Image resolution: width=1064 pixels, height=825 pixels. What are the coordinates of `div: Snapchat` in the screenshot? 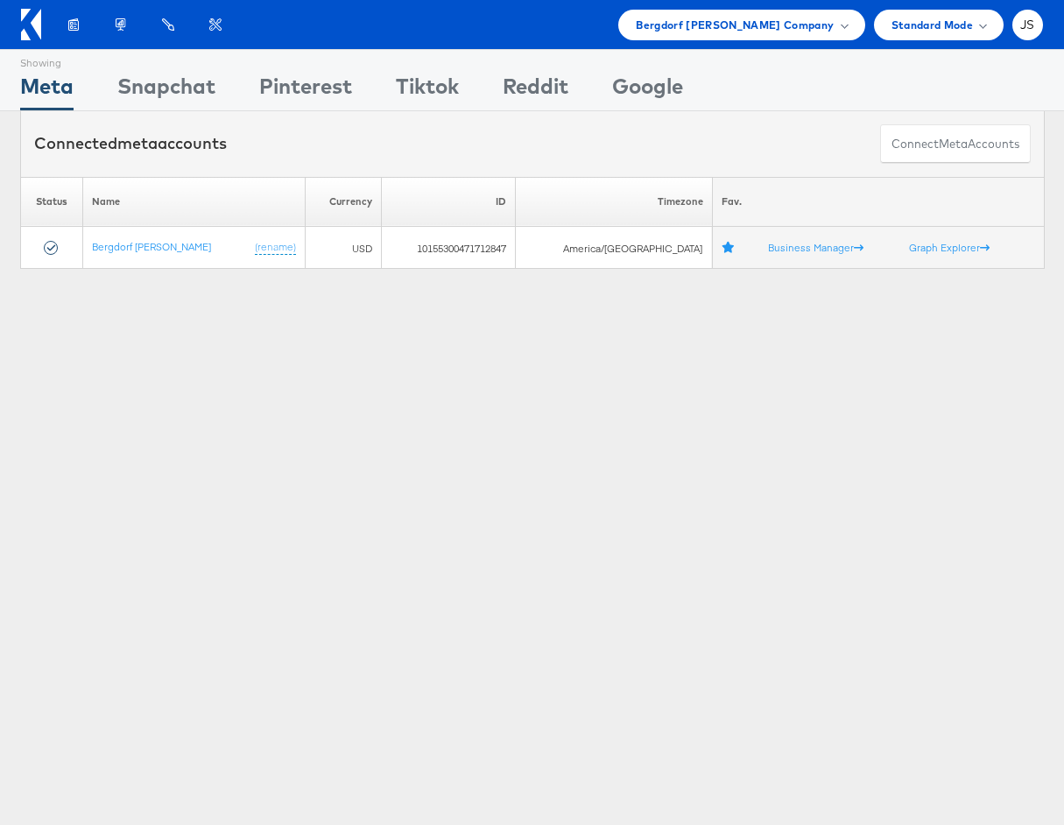 It's located at (166, 90).